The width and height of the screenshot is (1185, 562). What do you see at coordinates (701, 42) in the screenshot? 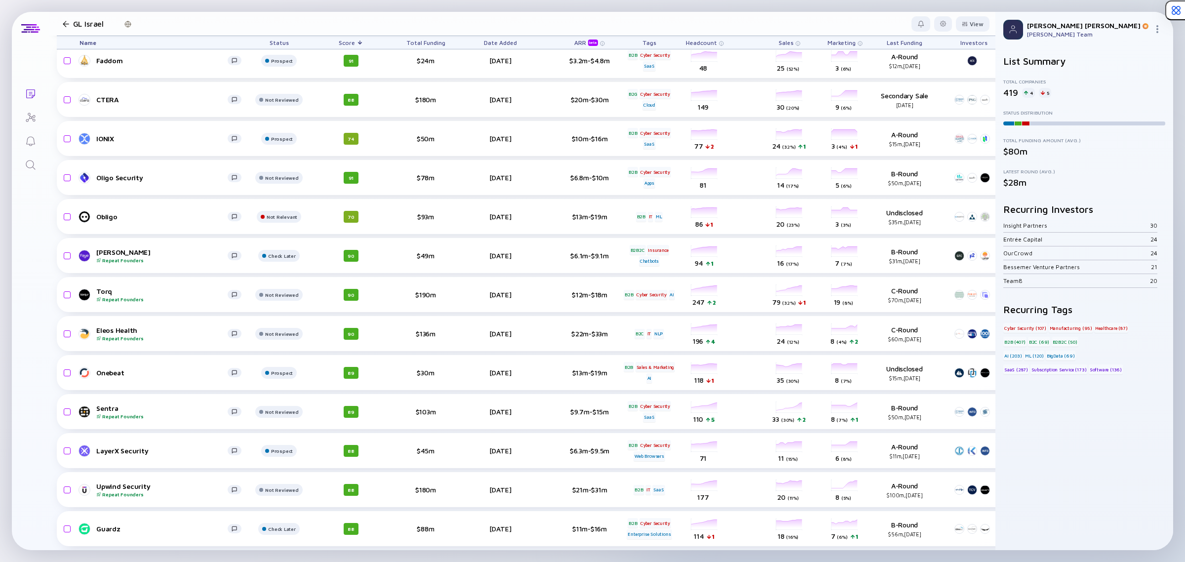
I see `span: Headcount` at bounding box center [701, 42].